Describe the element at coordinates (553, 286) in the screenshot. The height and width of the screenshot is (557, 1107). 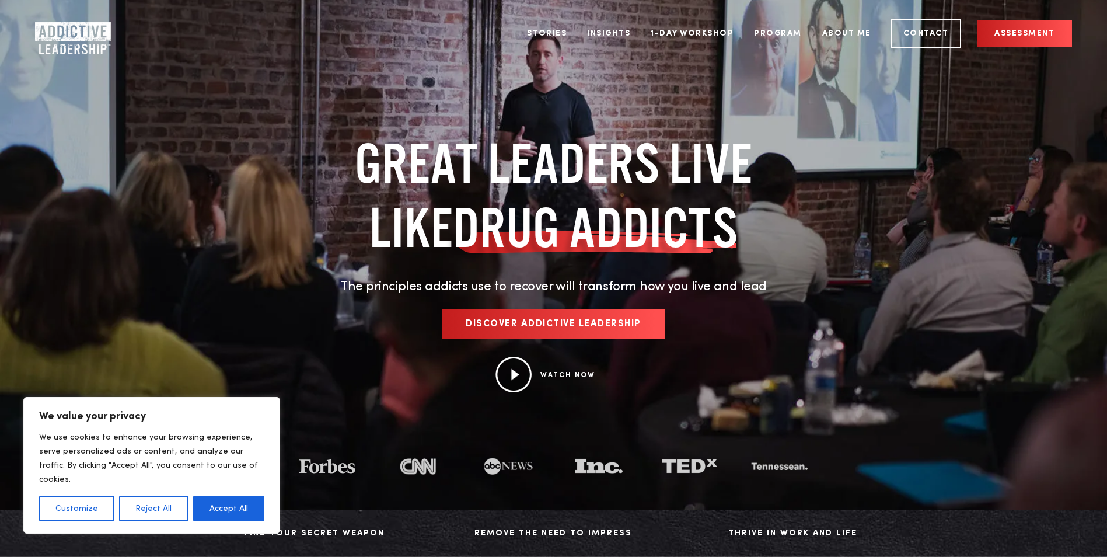
I see `span: The principles addicts use to recover will transform how you live and lead` at that location.